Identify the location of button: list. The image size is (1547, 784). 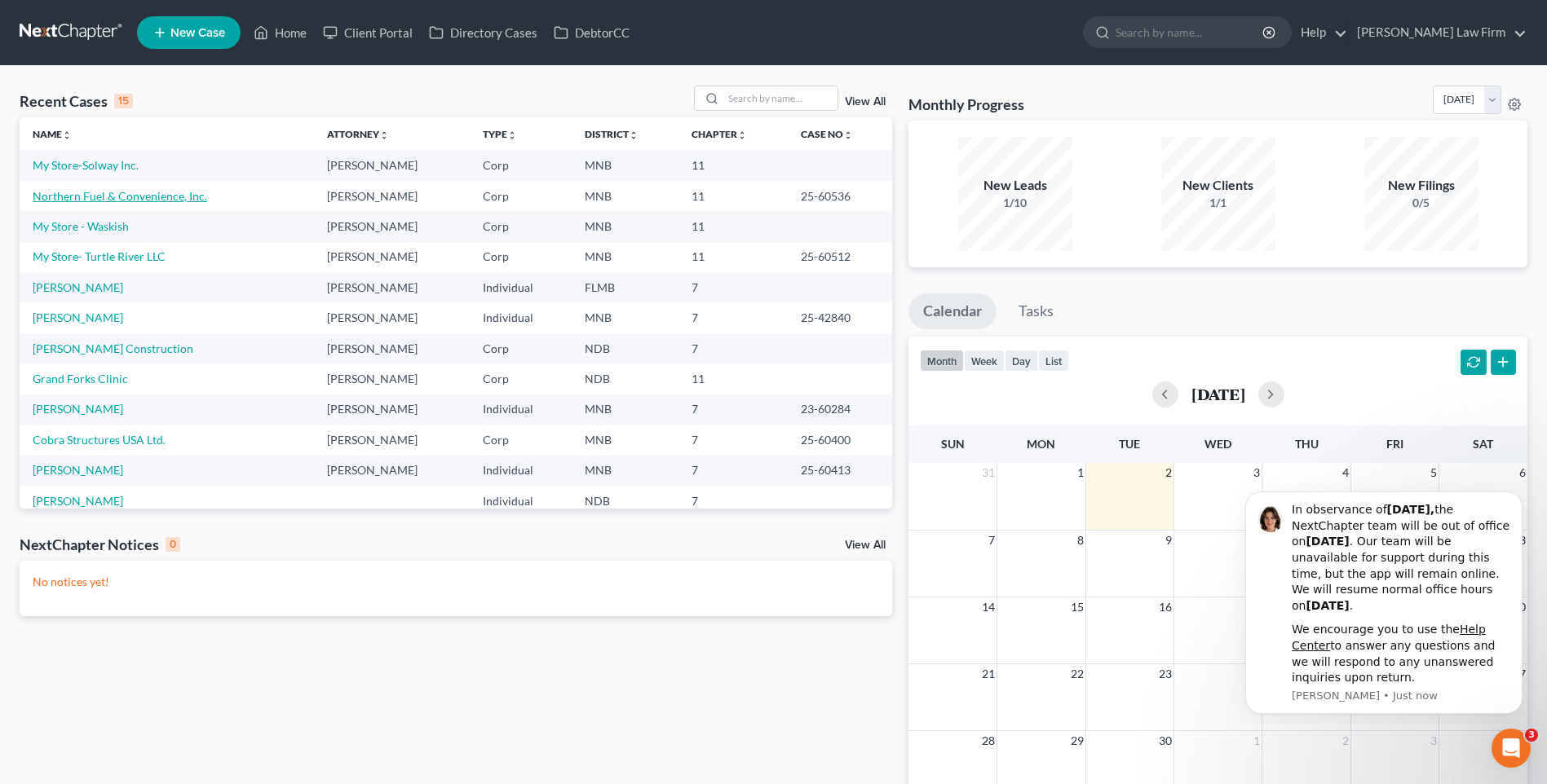
(1054, 360).